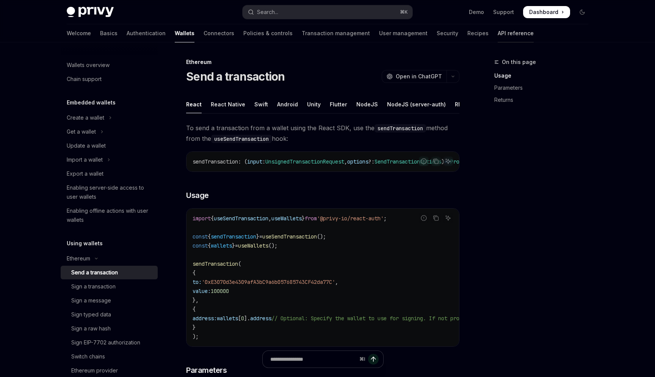 This screenshot has width=655, height=377. What do you see at coordinates (421, 319) in the screenshot?
I see `span: // Optional: Specify the wallet to use for signing. If not provided, the first wallet will be used.` at bounding box center [421, 319].